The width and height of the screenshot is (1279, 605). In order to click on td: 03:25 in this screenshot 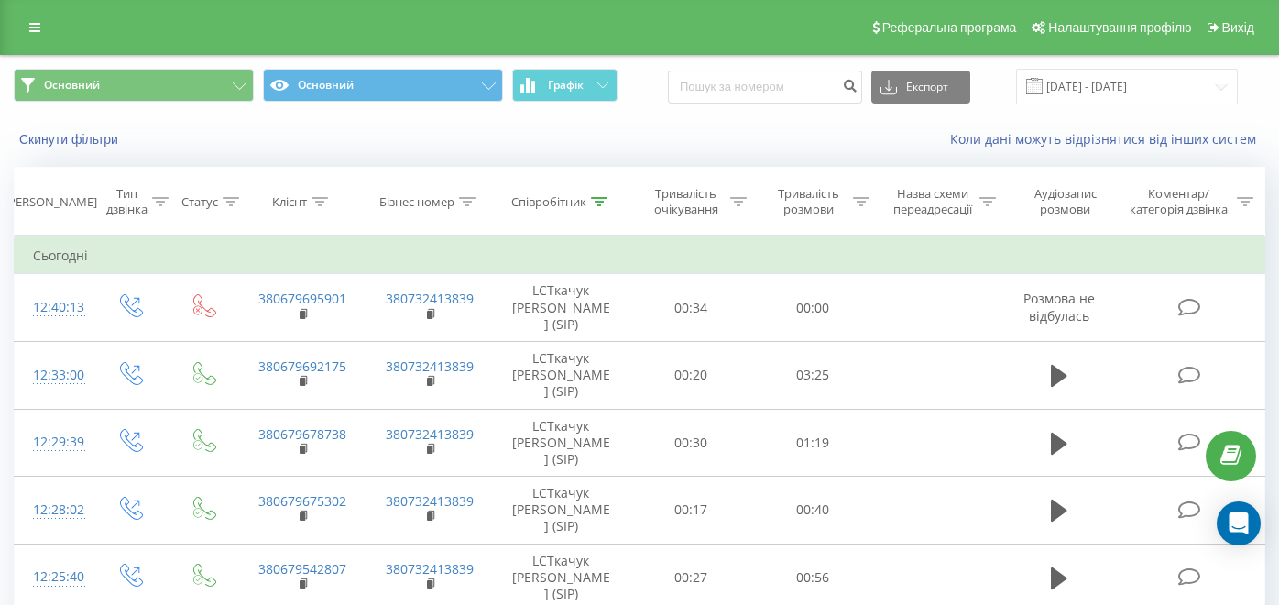, I will do `click(812, 375)`.